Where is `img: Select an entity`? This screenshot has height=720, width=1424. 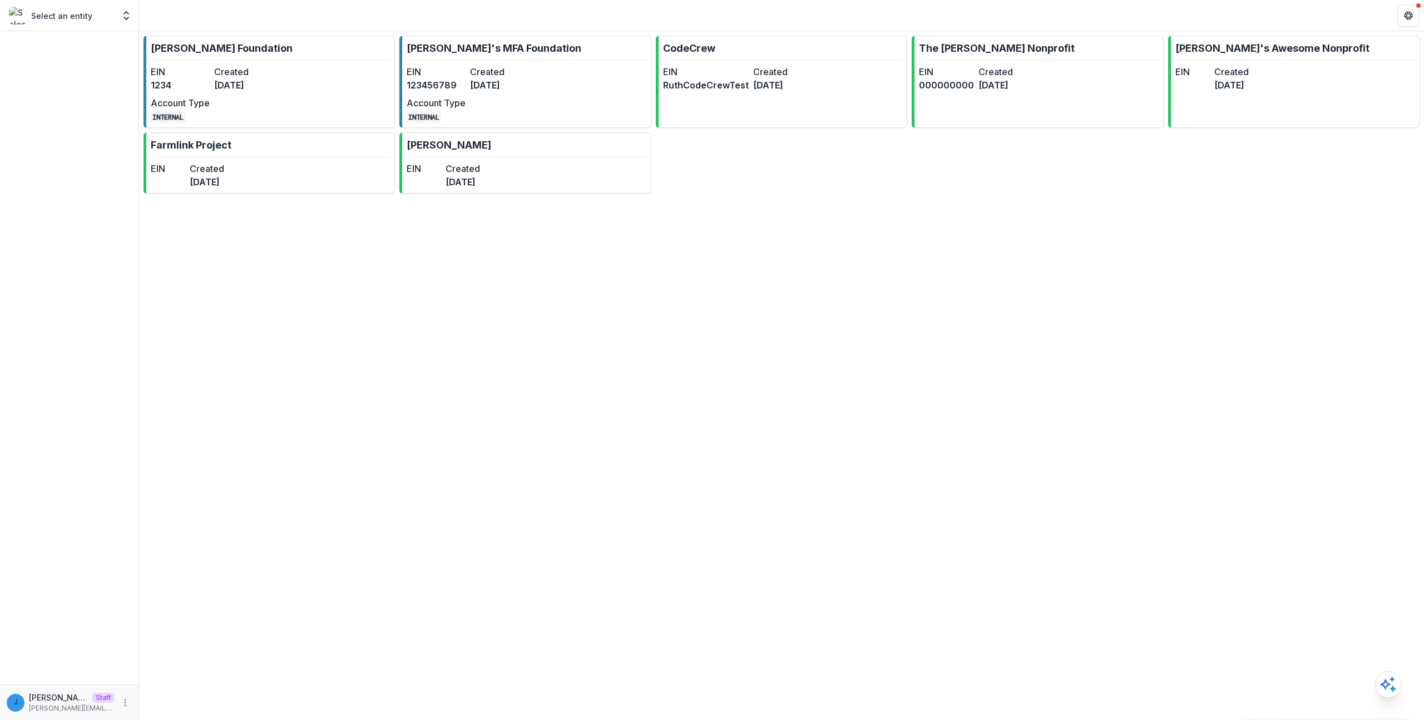 img: Select an entity is located at coordinates (18, 16).